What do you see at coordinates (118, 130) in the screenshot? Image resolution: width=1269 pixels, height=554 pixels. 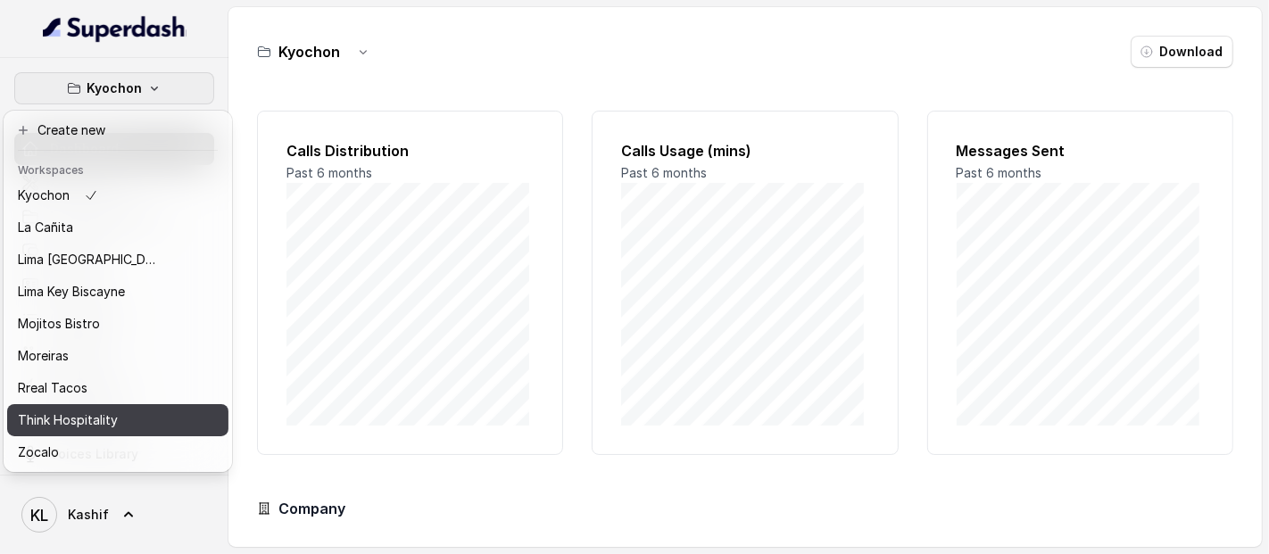 I see `button: Create new` at bounding box center [118, 130].